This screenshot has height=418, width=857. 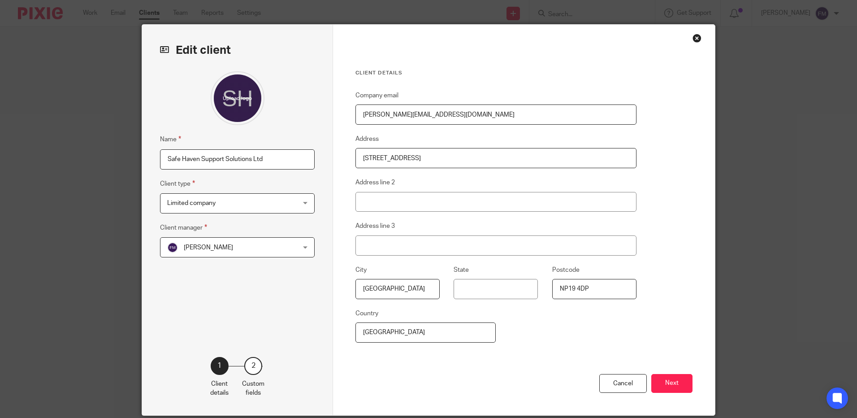 What do you see at coordinates (170, 139) in the screenshot?
I see `label: Name` at bounding box center [170, 139].